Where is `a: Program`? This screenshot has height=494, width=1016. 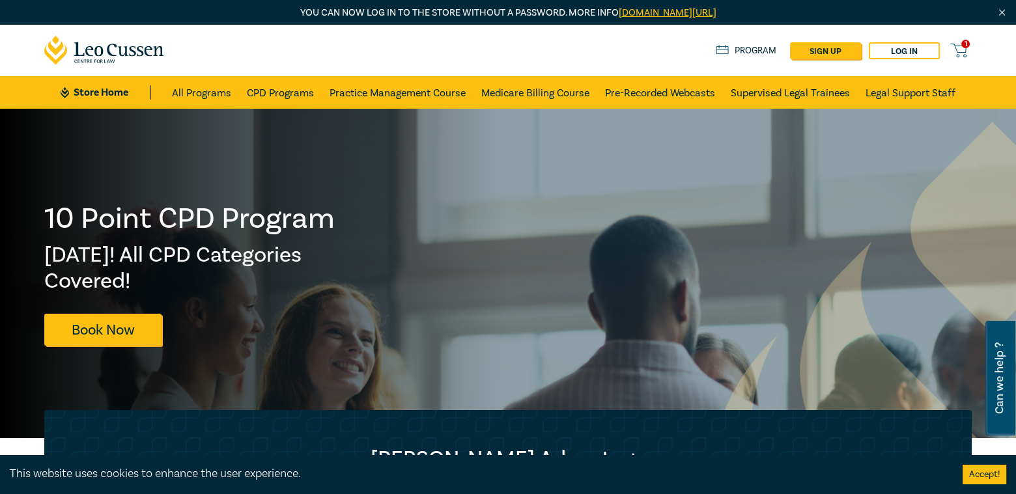 a: Program is located at coordinates (746, 51).